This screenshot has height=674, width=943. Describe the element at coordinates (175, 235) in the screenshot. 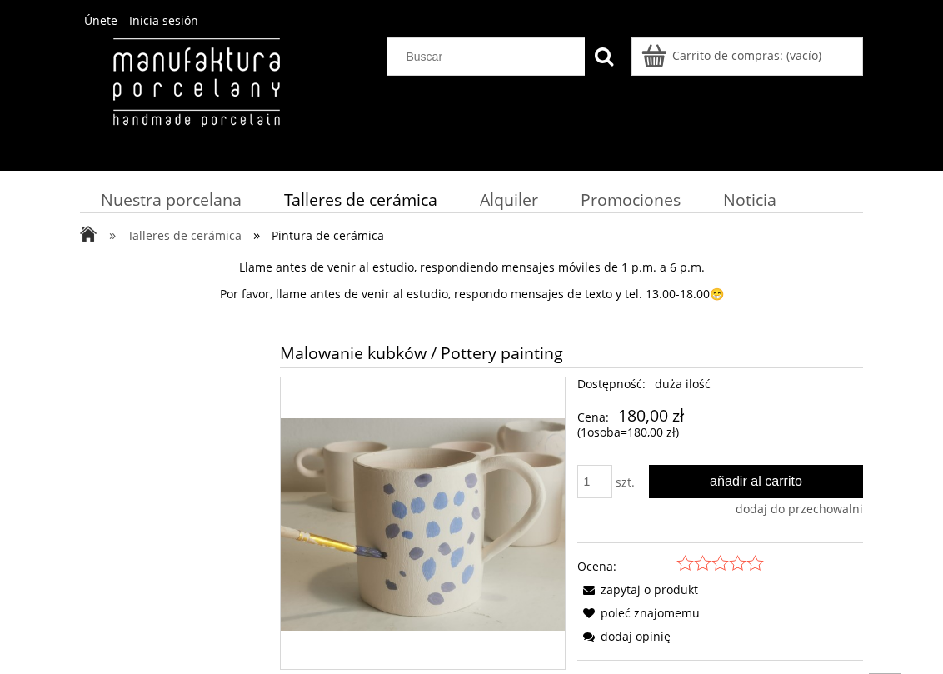

I see `a: » Talleres de cerámica` at that location.